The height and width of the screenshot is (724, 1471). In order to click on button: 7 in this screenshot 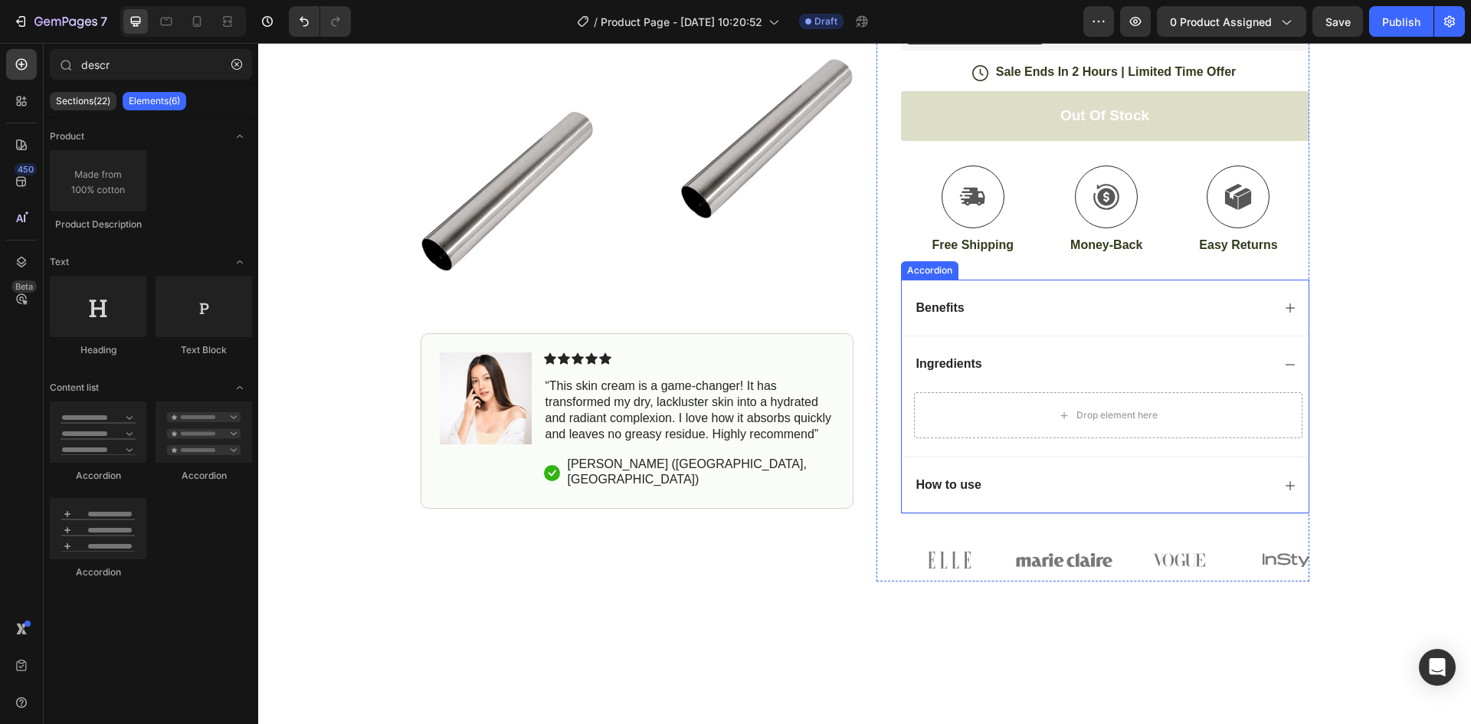, I will do `click(60, 21)`.